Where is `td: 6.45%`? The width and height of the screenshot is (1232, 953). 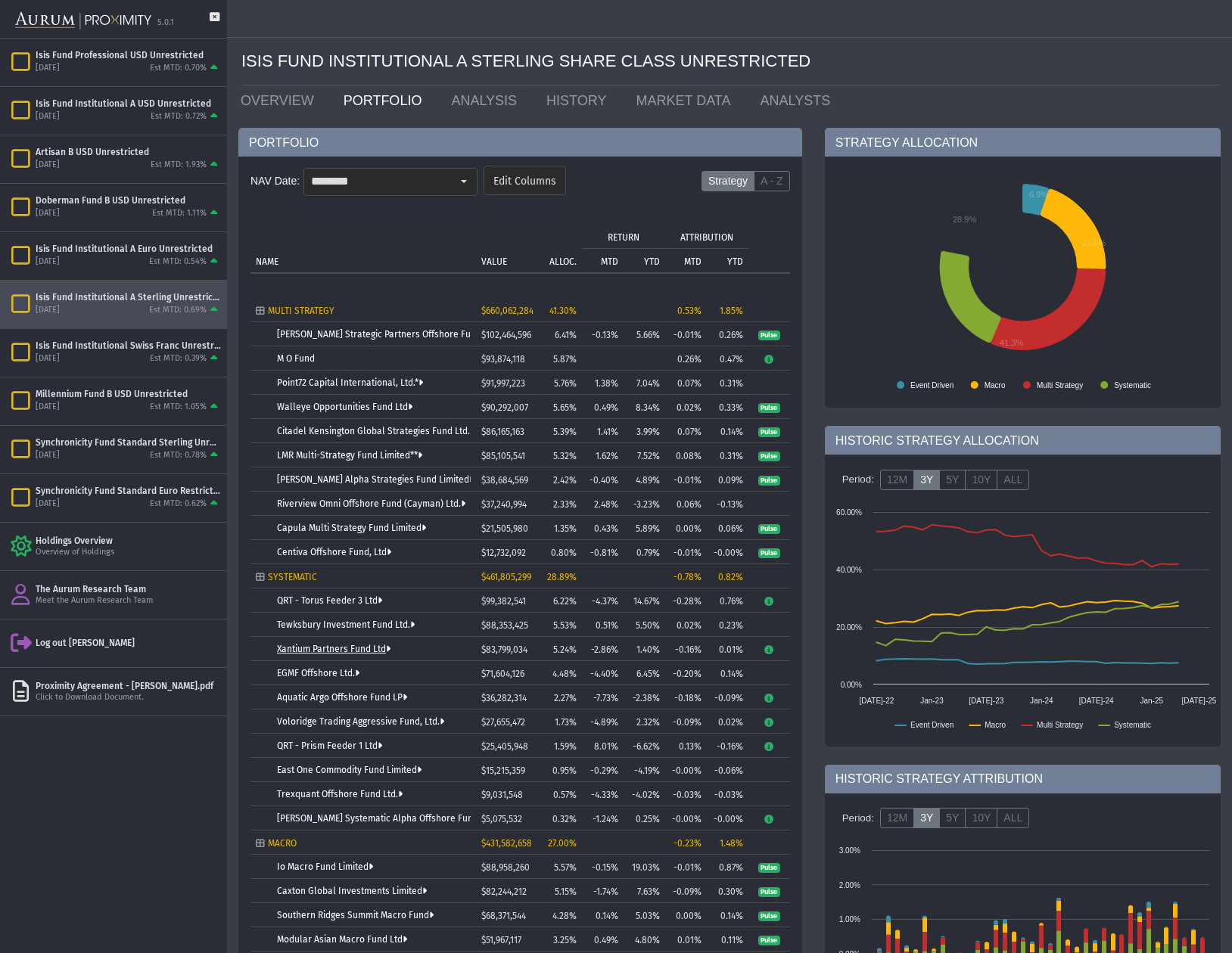 td: 6.45% is located at coordinates (644, 674).